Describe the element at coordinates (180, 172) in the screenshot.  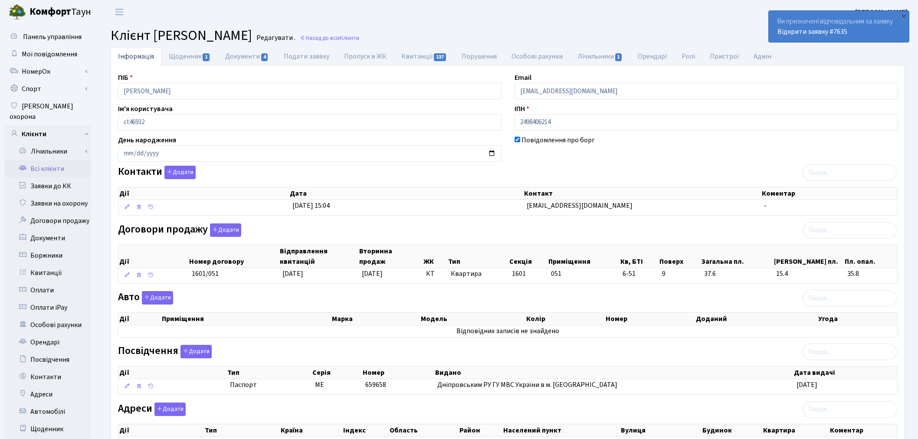
I see `button: Контакти` at that location.